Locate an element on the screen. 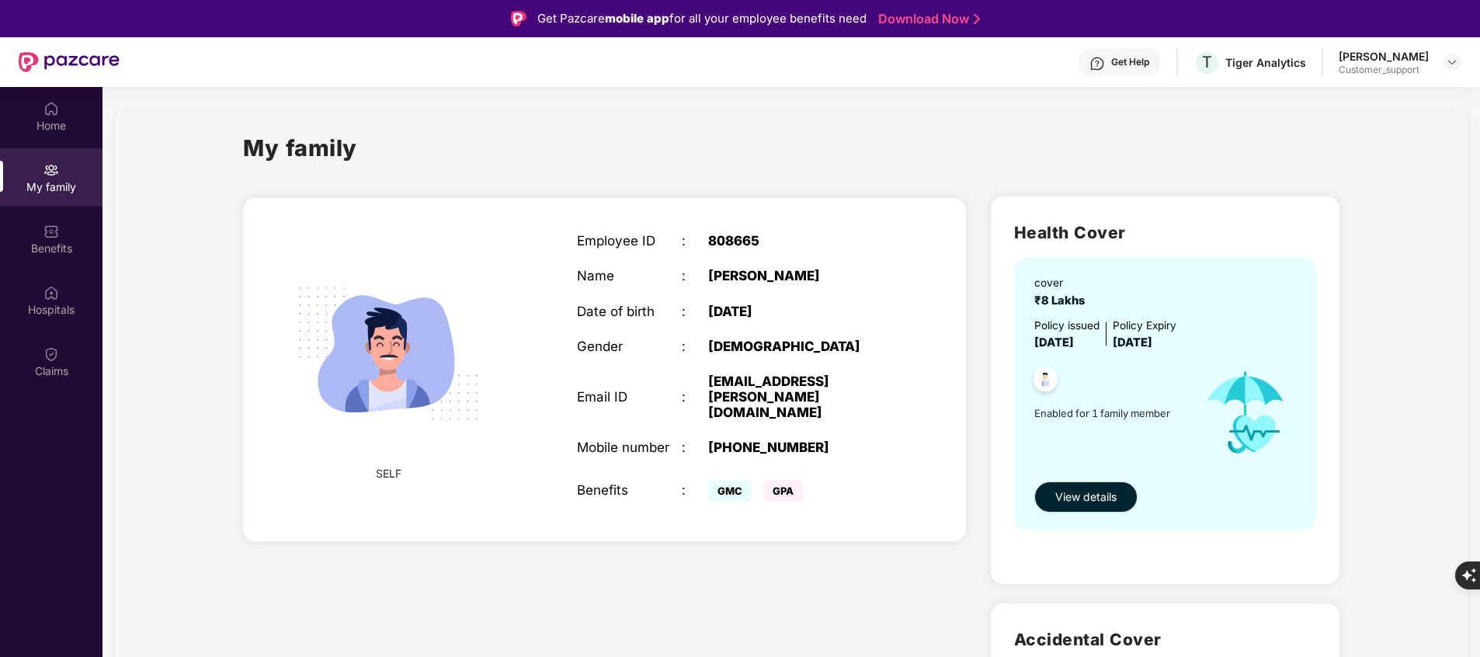  h2: Health Cover is located at coordinates (1164, 232).